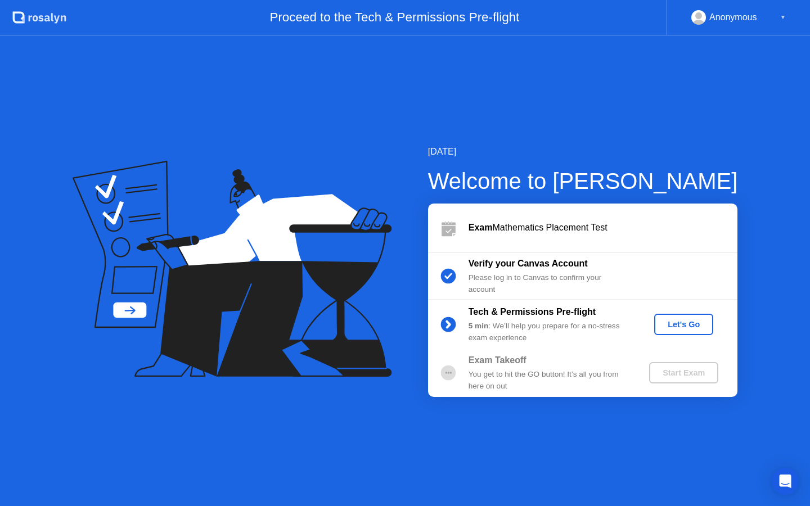  What do you see at coordinates (683, 373) in the screenshot?
I see `div: Start Exam` at bounding box center [683, 373].